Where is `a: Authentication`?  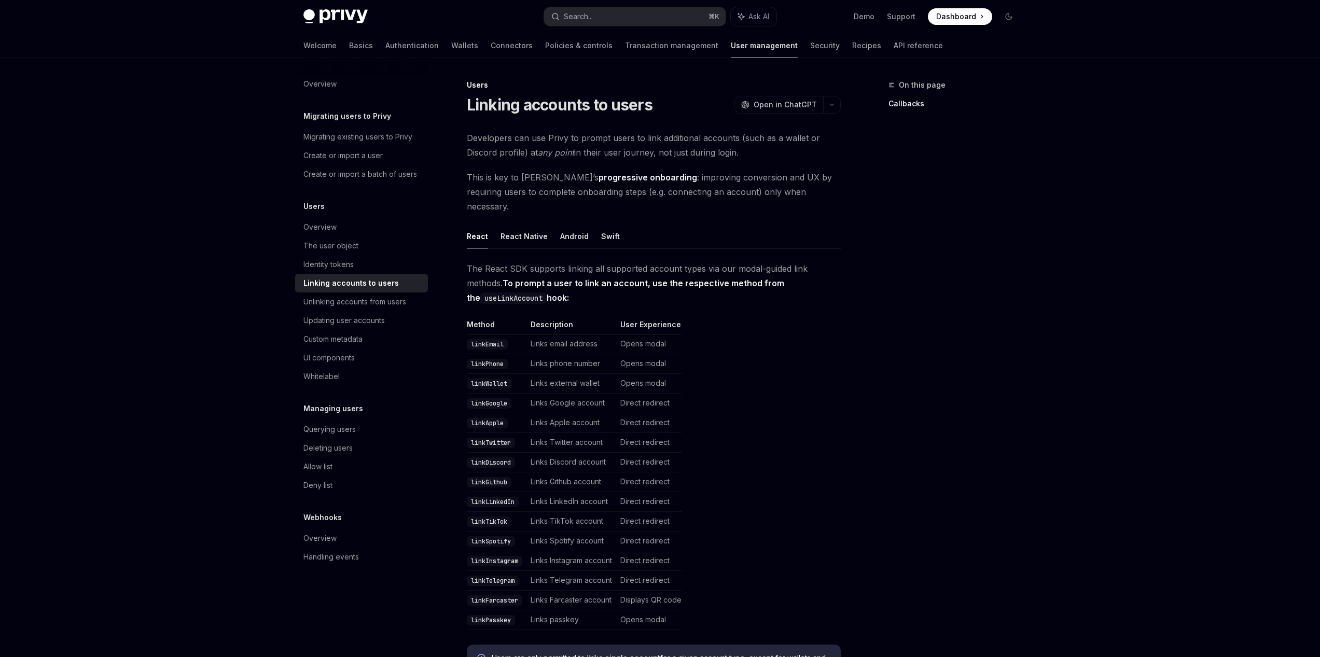
a: Authentication is located at coordinates (412, 46).